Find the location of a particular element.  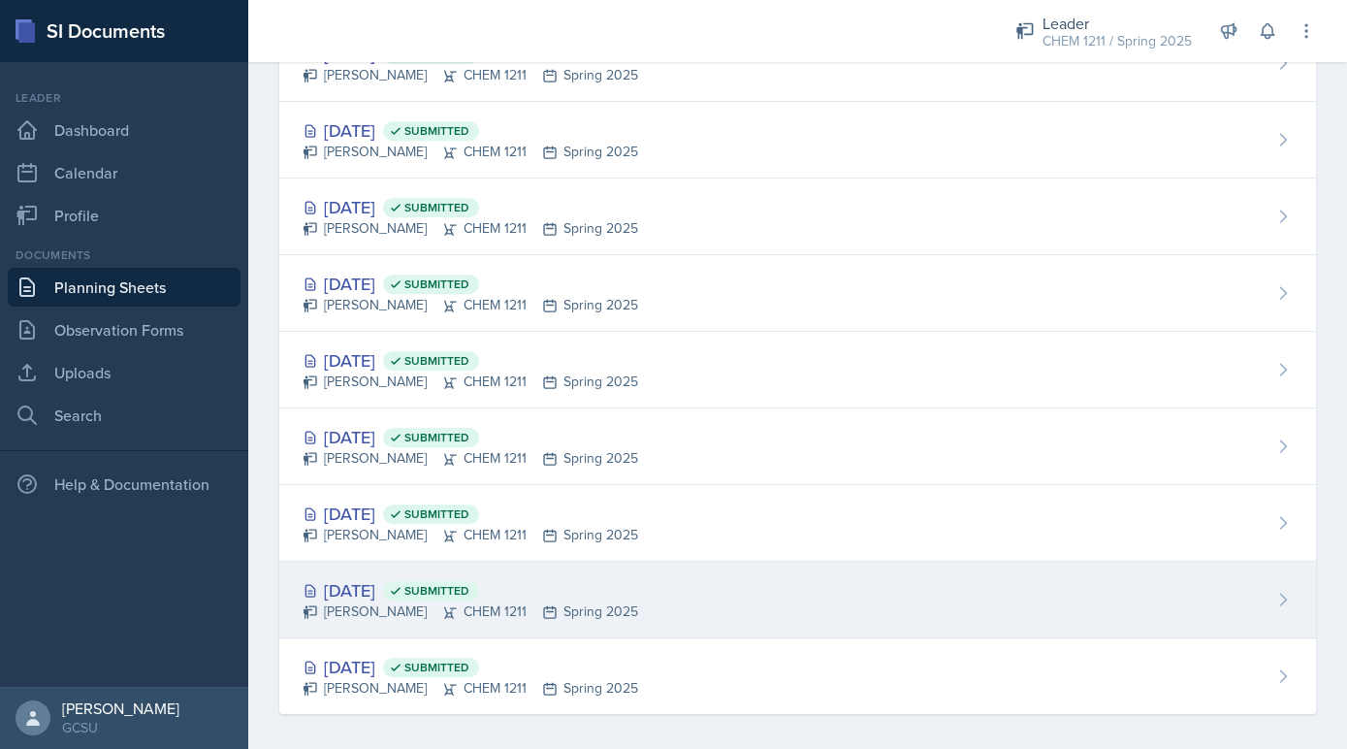

a: Dashboard is located at coordinates (124, 130).